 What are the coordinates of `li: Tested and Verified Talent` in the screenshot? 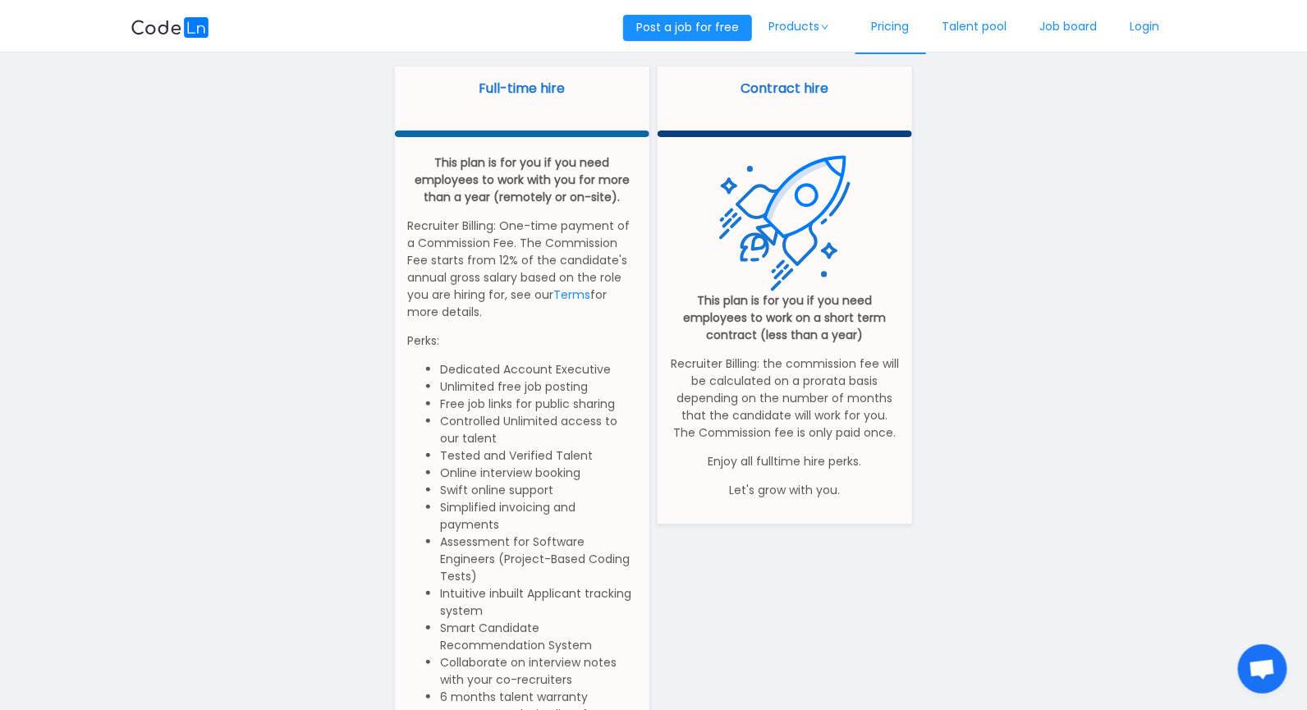 It's located at (538, 455).